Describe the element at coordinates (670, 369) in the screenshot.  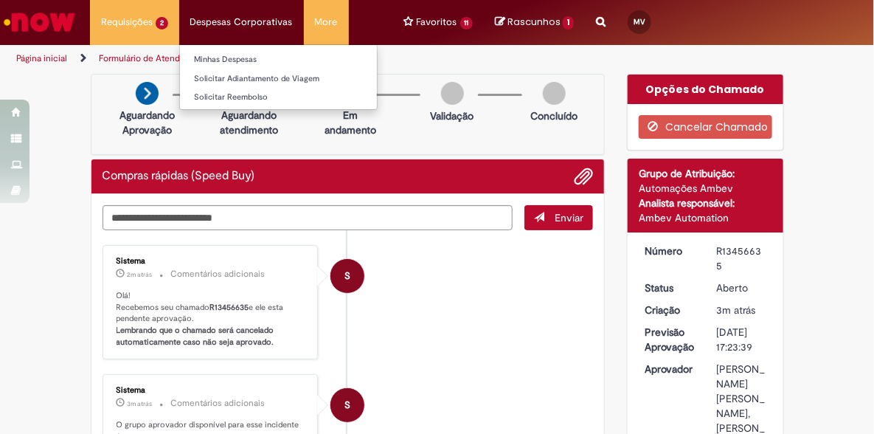
I see `dt: Aprovador` at that location.